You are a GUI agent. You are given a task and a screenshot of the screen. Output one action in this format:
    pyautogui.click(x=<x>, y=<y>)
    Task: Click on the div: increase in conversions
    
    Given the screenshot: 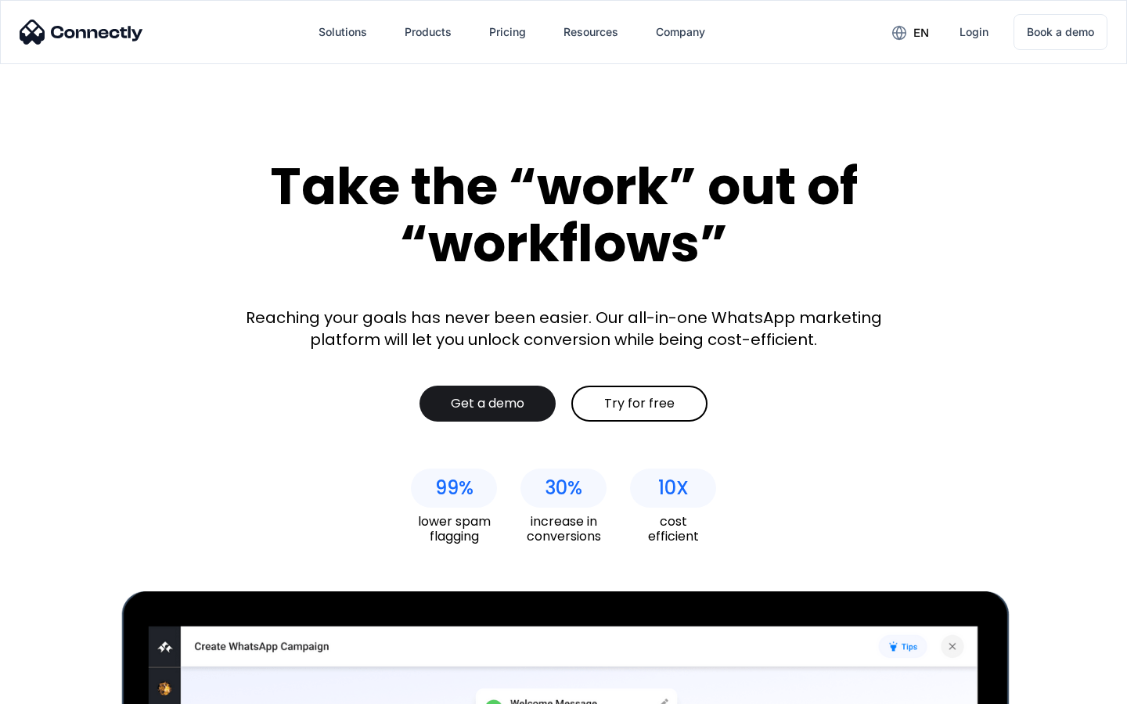 What is the action you would take?
    pyautogui.click(x=563, y=529)
    